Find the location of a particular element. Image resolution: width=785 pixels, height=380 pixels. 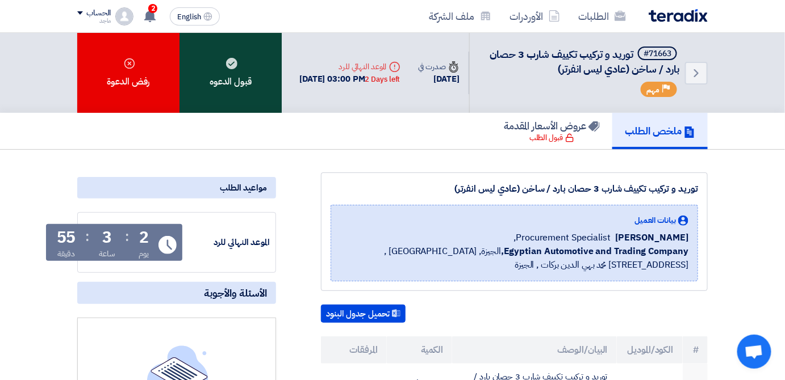

div: 55 is located at coordinates (66, 238).